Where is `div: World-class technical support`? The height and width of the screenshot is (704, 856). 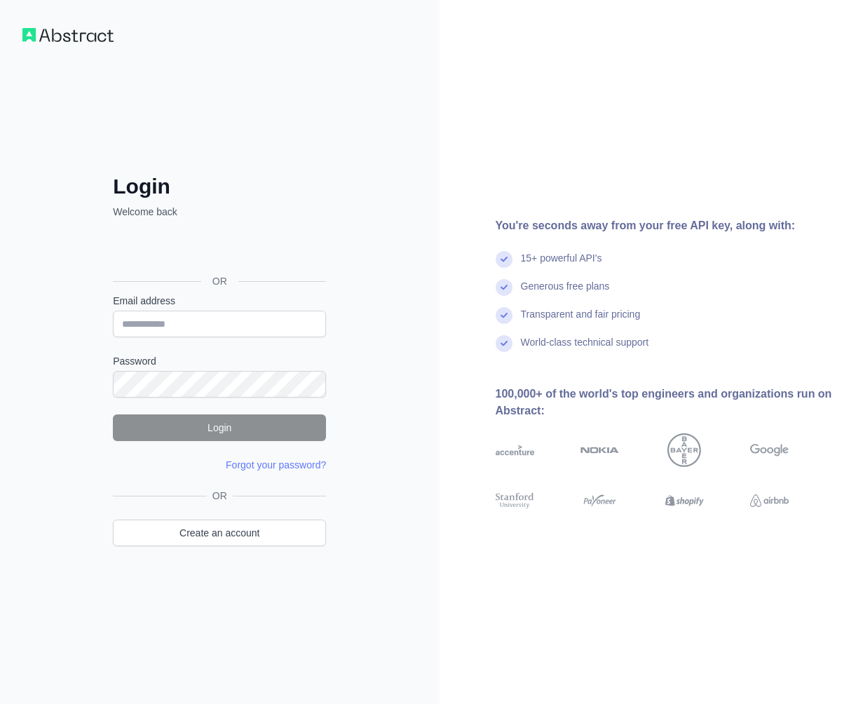 div: World-class technical support is located at coordinates (584, 349).